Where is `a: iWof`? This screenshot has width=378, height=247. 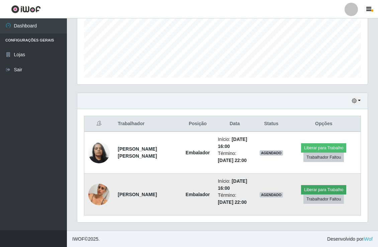
a: iWof is located at coordinates (368, 239).